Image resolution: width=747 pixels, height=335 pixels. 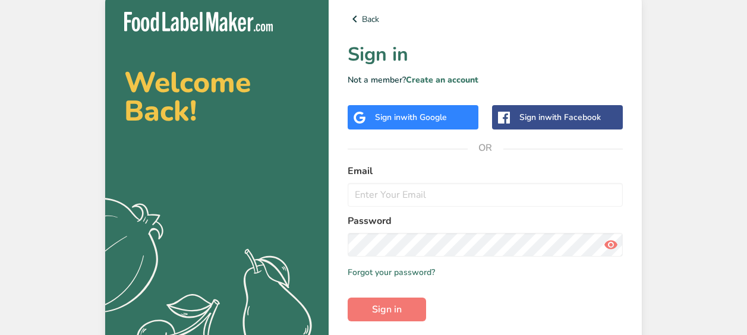 What do you see at coordinates (217, 97) in the screenshot?
I see `h2: Welcome Back!` at bounding box center [217, 97].